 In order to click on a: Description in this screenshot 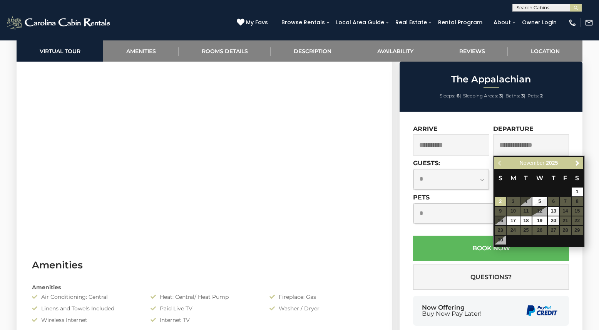, I will do `click(312, 51)`.